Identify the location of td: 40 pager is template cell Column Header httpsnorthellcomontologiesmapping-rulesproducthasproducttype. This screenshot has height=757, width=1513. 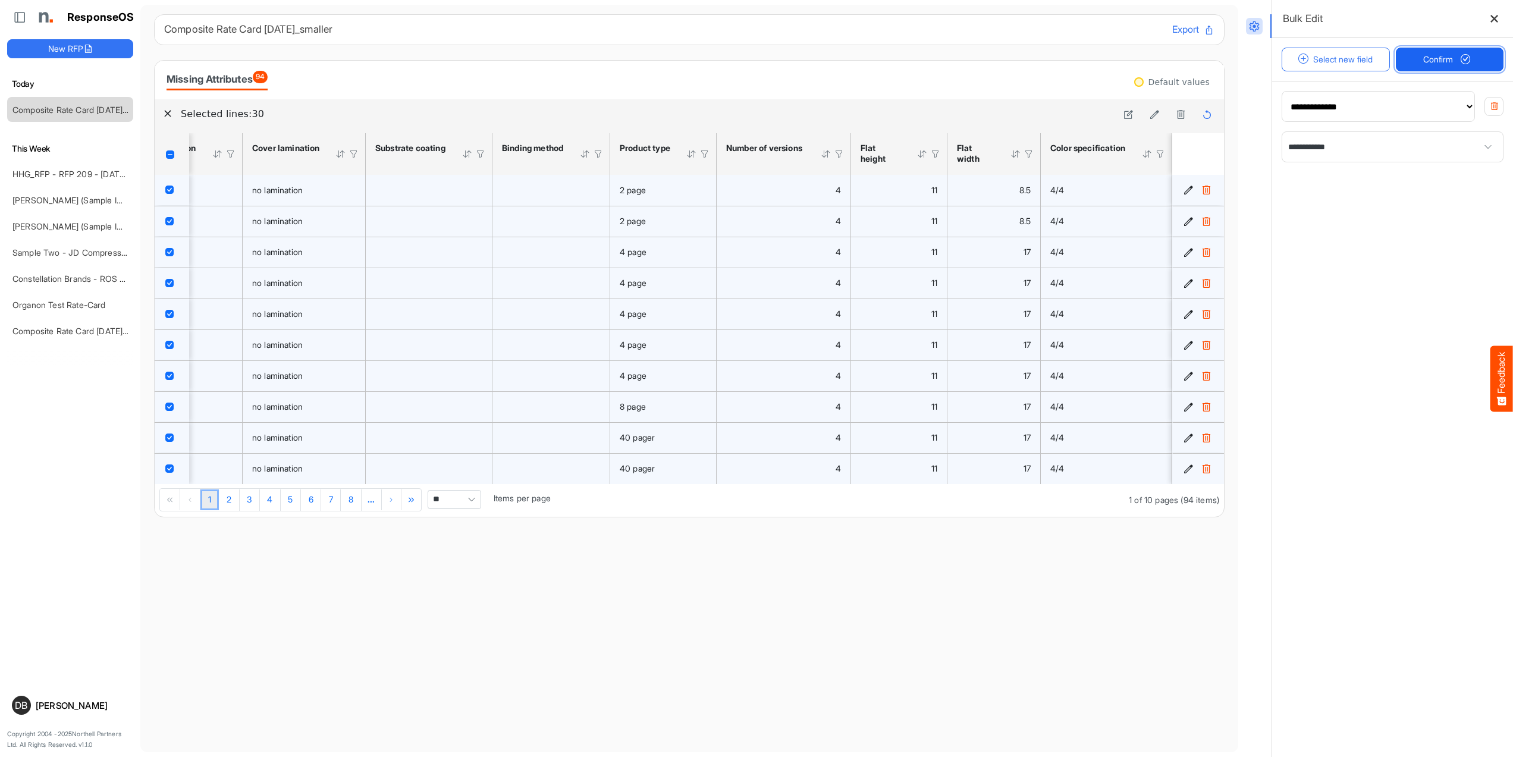
(663, 438).